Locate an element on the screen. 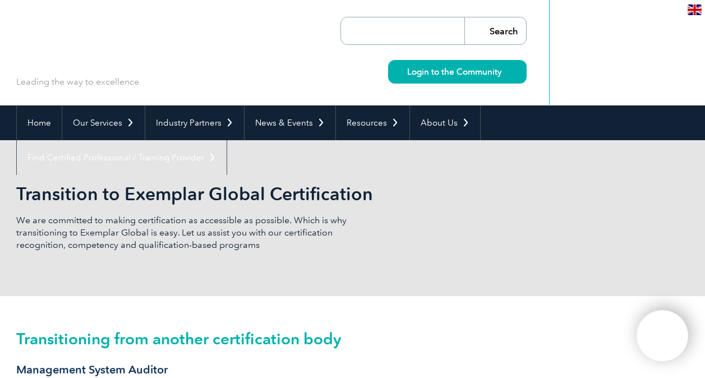 Image resolution: width=705 pixels, height=378 pixels. p: We are committed to making certification as accessible as possible. Which is why transitioning to... is located at coordinates (185, 233).